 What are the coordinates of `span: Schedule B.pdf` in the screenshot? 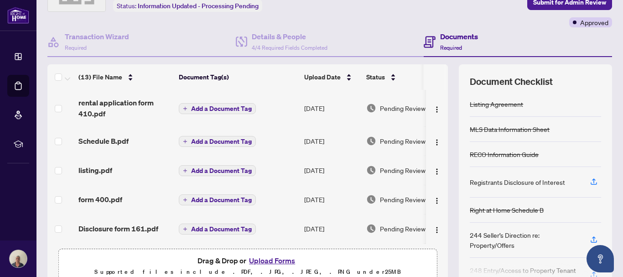 It's located at (104, 141).